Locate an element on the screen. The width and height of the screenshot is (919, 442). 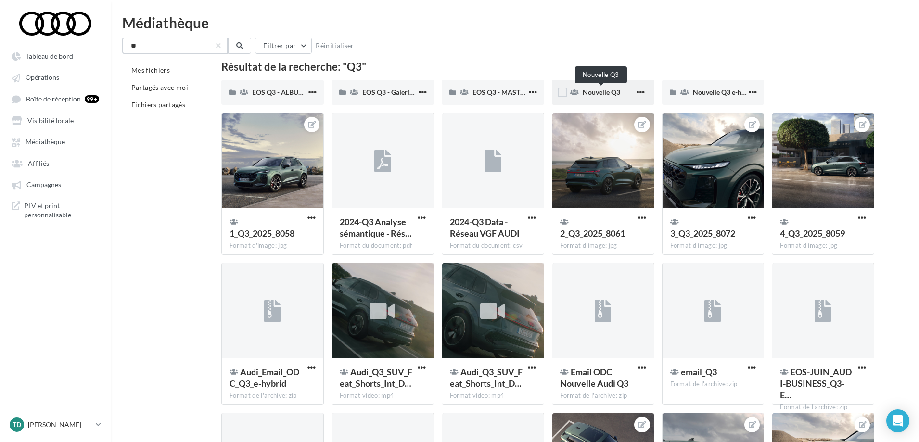
span: 2024-Q3 Analyse sémantique - Réseau VGF AUDI is located at coordinates (376, 227).